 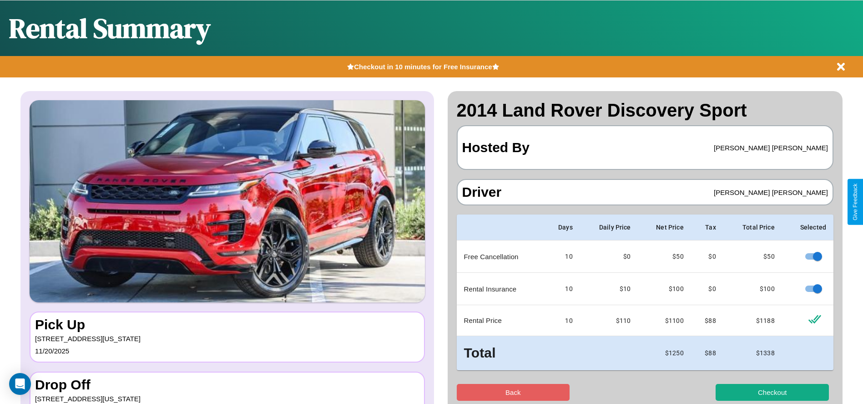 I want to click on p: 11 / 20 / 2025, so click(x=227, y=350).